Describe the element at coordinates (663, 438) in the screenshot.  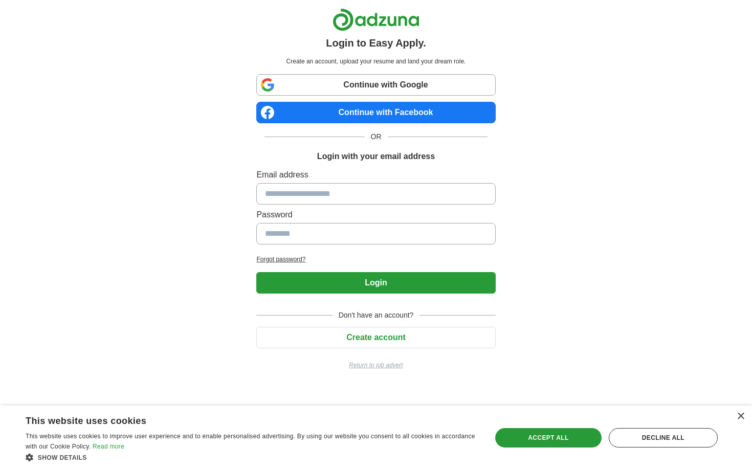
I see `div: Decline all` at that location.